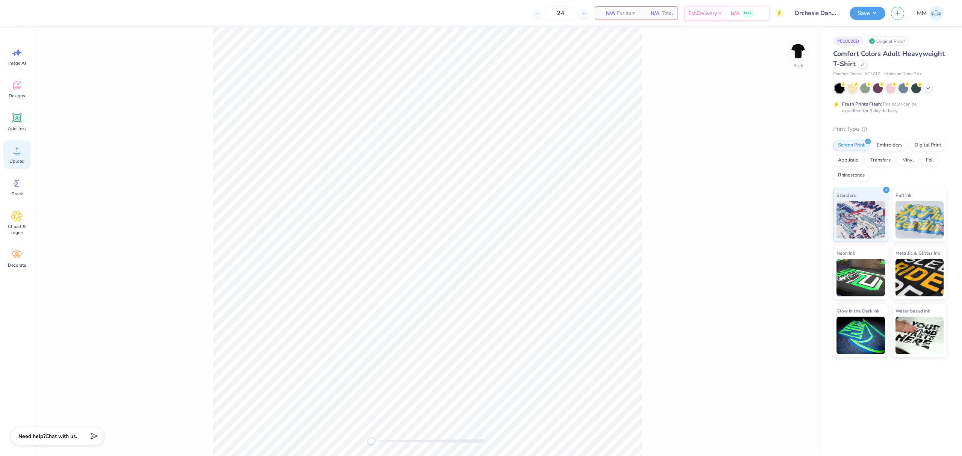 This screenshot has width=962, height=456. I want to click on div: # 518025D, so click(848, 41).